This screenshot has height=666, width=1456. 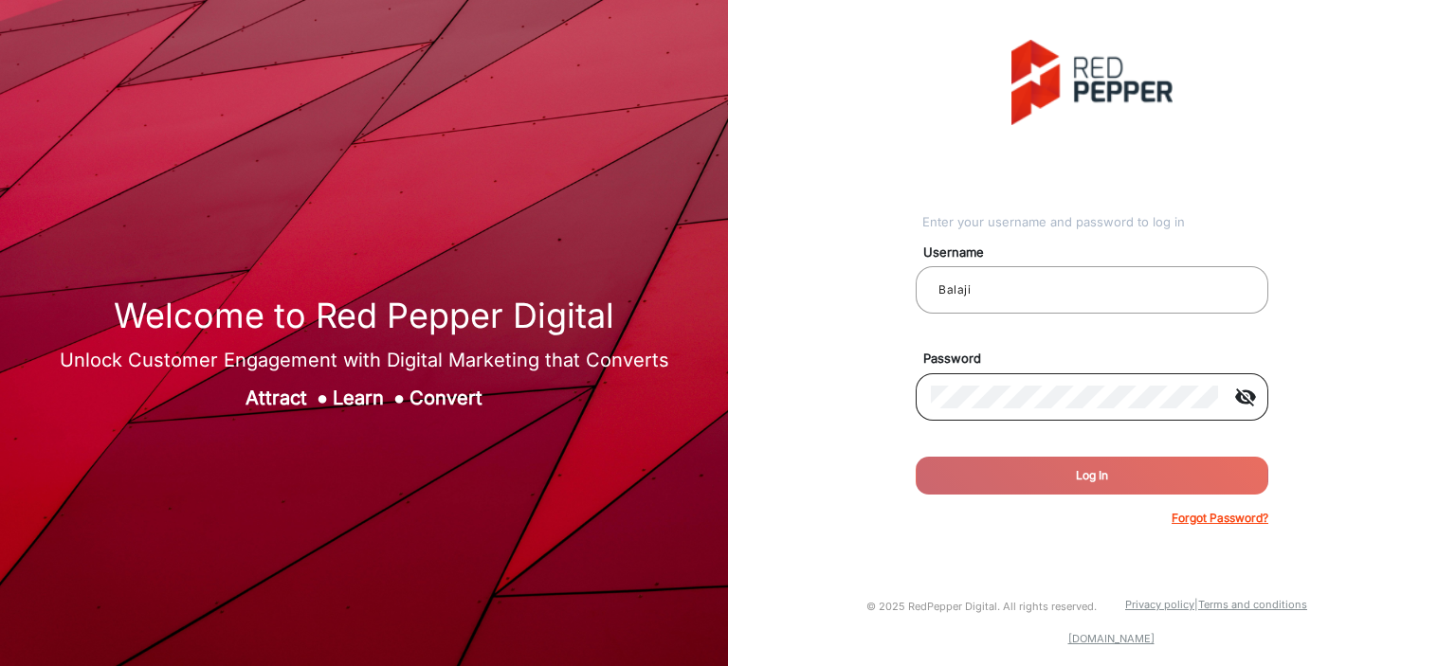 What do you see at coordinates (1252, 605) in the screenshot?
I see `a: Terms and conditions` at bounding box center [1252, 605].